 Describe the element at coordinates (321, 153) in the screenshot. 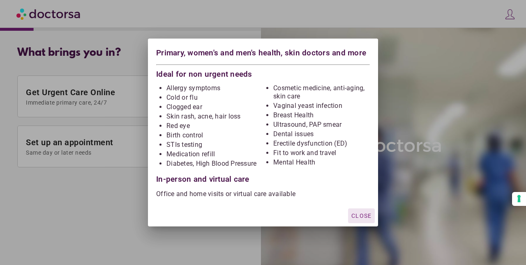

I see `li: Fit to work and travel` at that location.